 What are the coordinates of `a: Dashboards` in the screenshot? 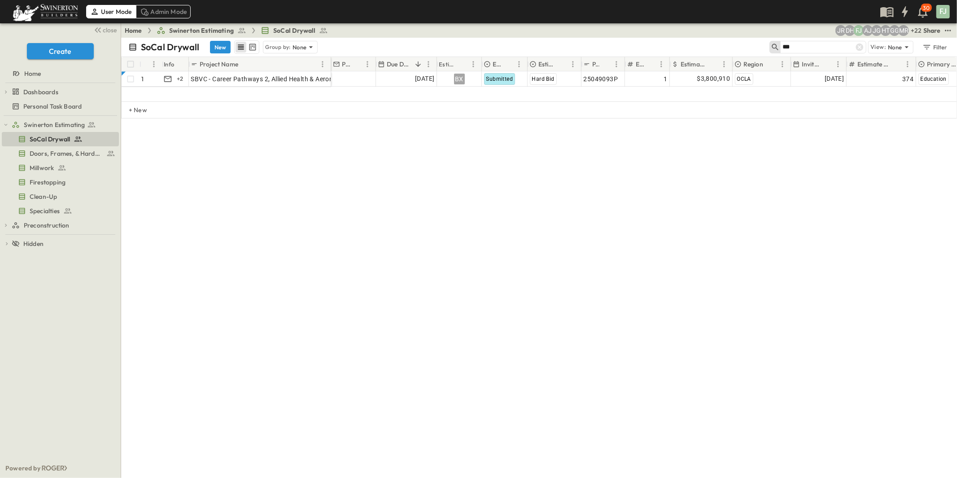 It's located at (64, 92).